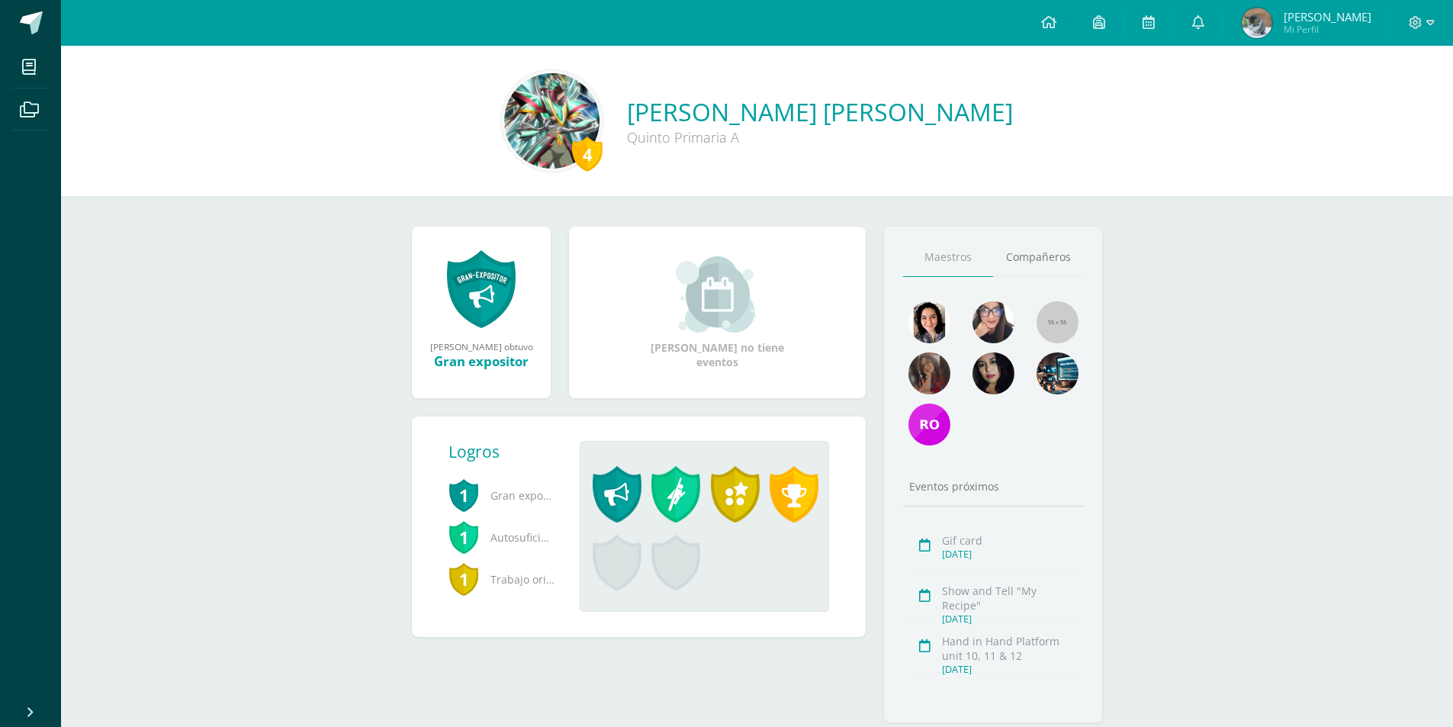 The height and width of the screenshot is (727, 1453). What do you see at coordinates (508, 452) in the screenshot?
I see `div: Logros` at bounding box center [508, 452].